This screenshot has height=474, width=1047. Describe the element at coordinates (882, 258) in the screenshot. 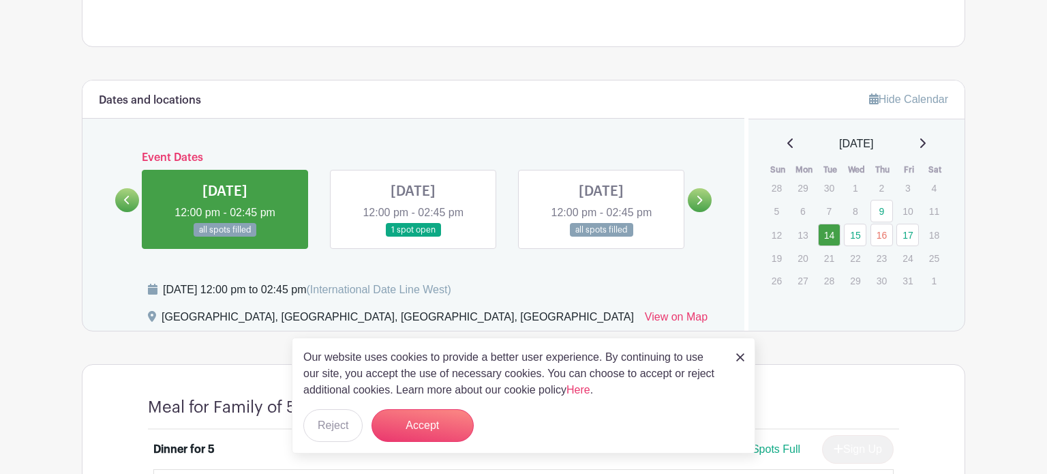

I see `p: 23` at that location.